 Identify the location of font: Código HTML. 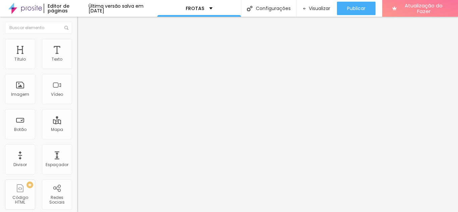
(20, 200).